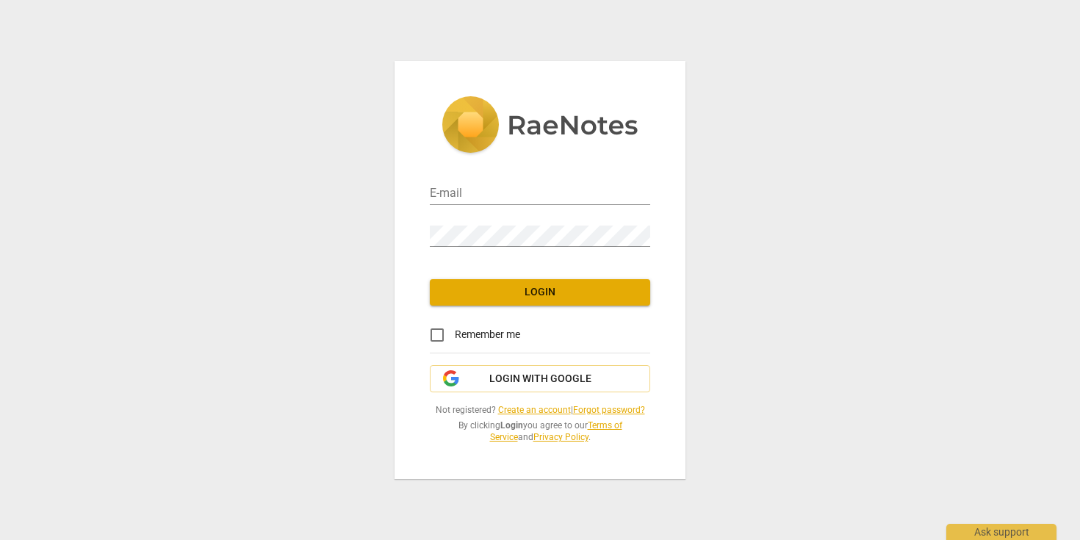  I want to click on a: Create an account, so click(534, 410).